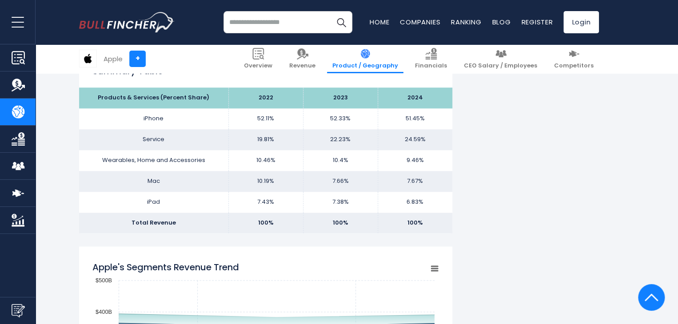  I want to click on div: Apple, so click(113, 59).